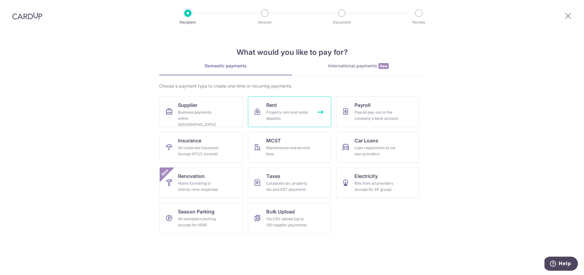  I want to click on a: Bulk UploadVia CSV upload (up to 100 supplier payments), so click(289, 218).